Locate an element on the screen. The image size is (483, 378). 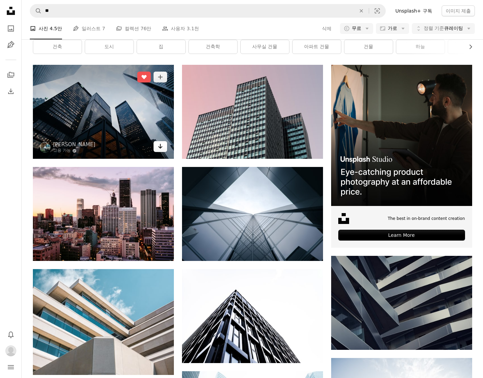
button: Unsplash 검색 is located at coordinates (36, 11).